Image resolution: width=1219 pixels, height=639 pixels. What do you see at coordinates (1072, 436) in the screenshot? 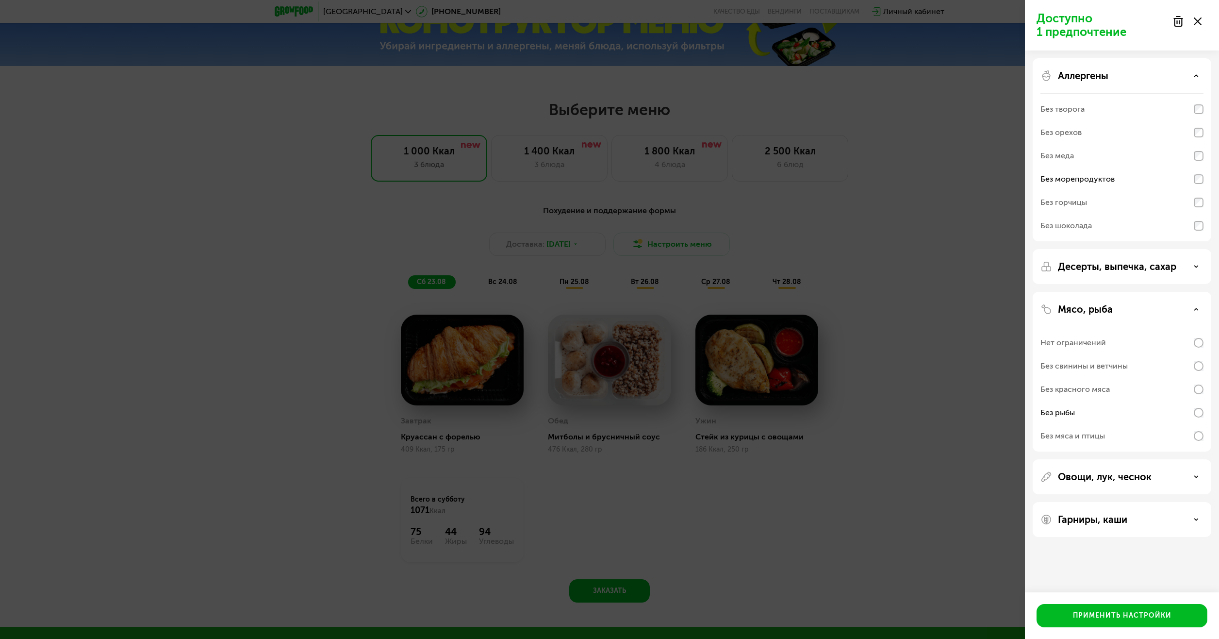
I see `div: Без мяса и птицы` at bounding box center [1072, 436].